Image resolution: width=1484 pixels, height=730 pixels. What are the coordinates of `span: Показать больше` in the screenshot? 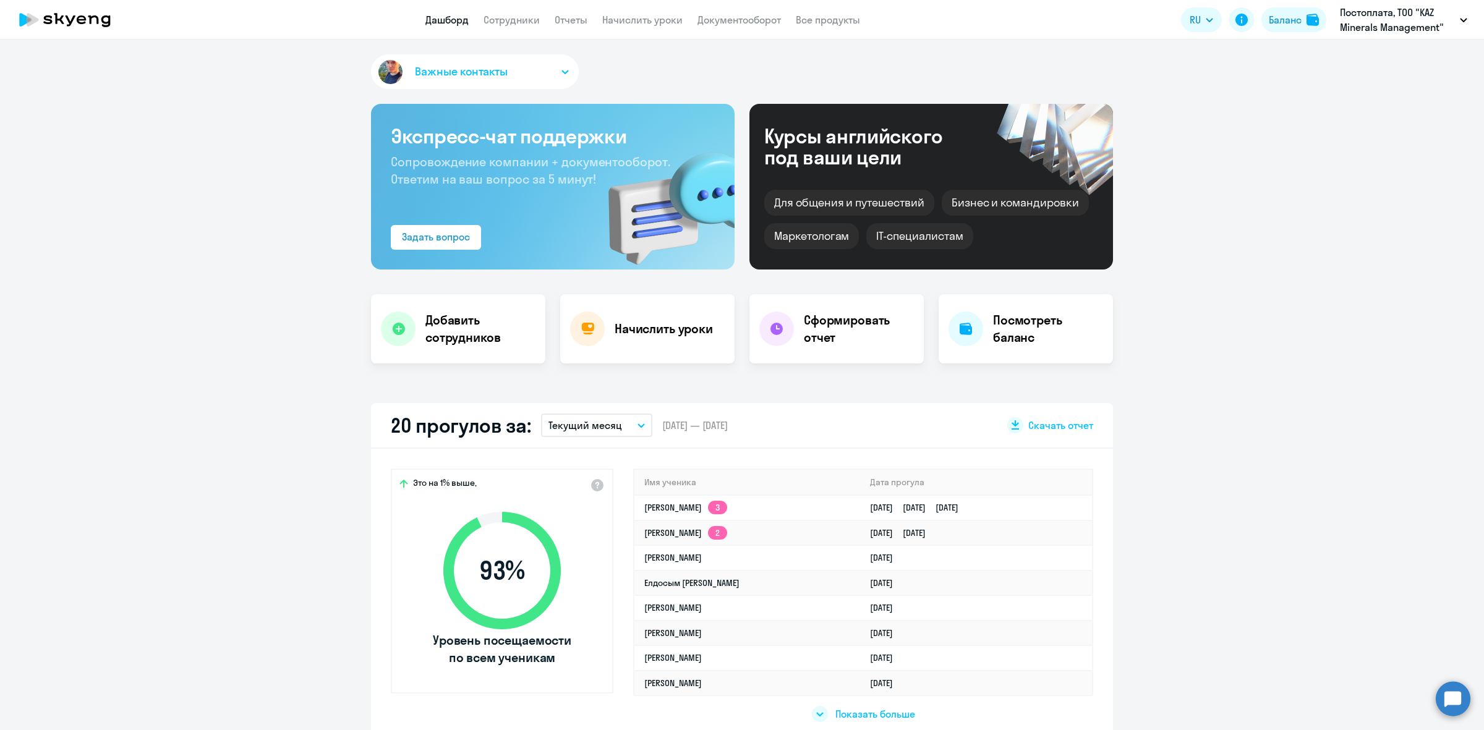 It's located at (875, 714).